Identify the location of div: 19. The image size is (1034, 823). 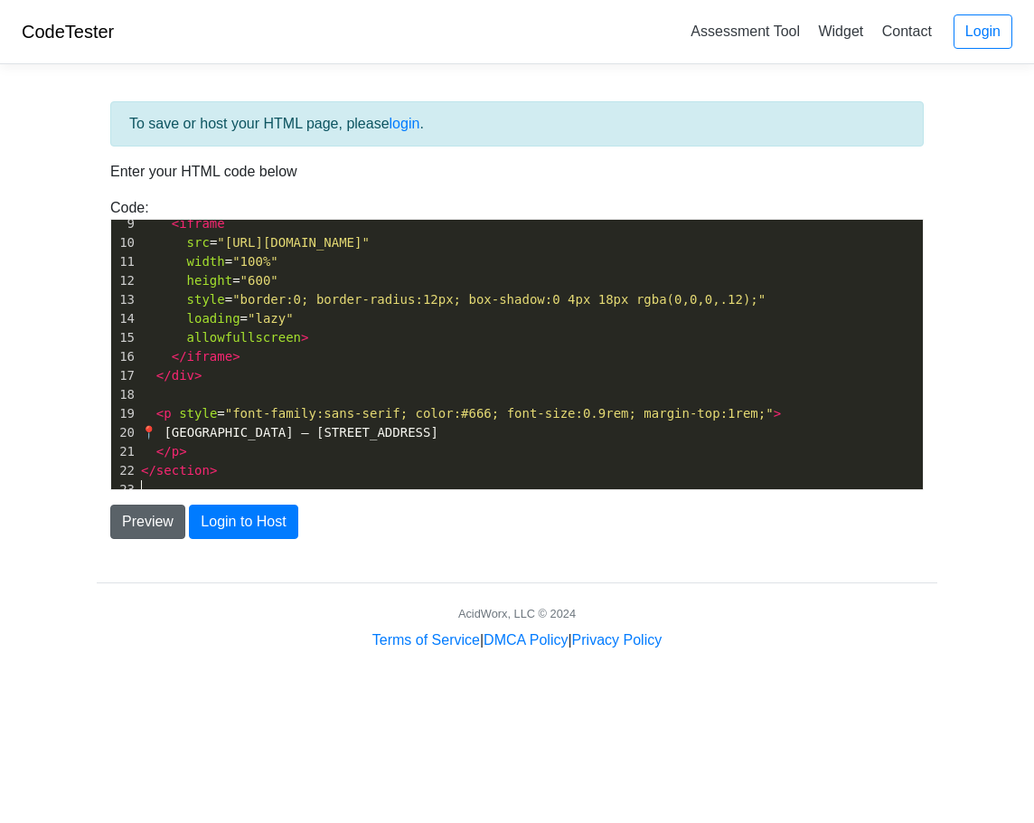
(124, 413).